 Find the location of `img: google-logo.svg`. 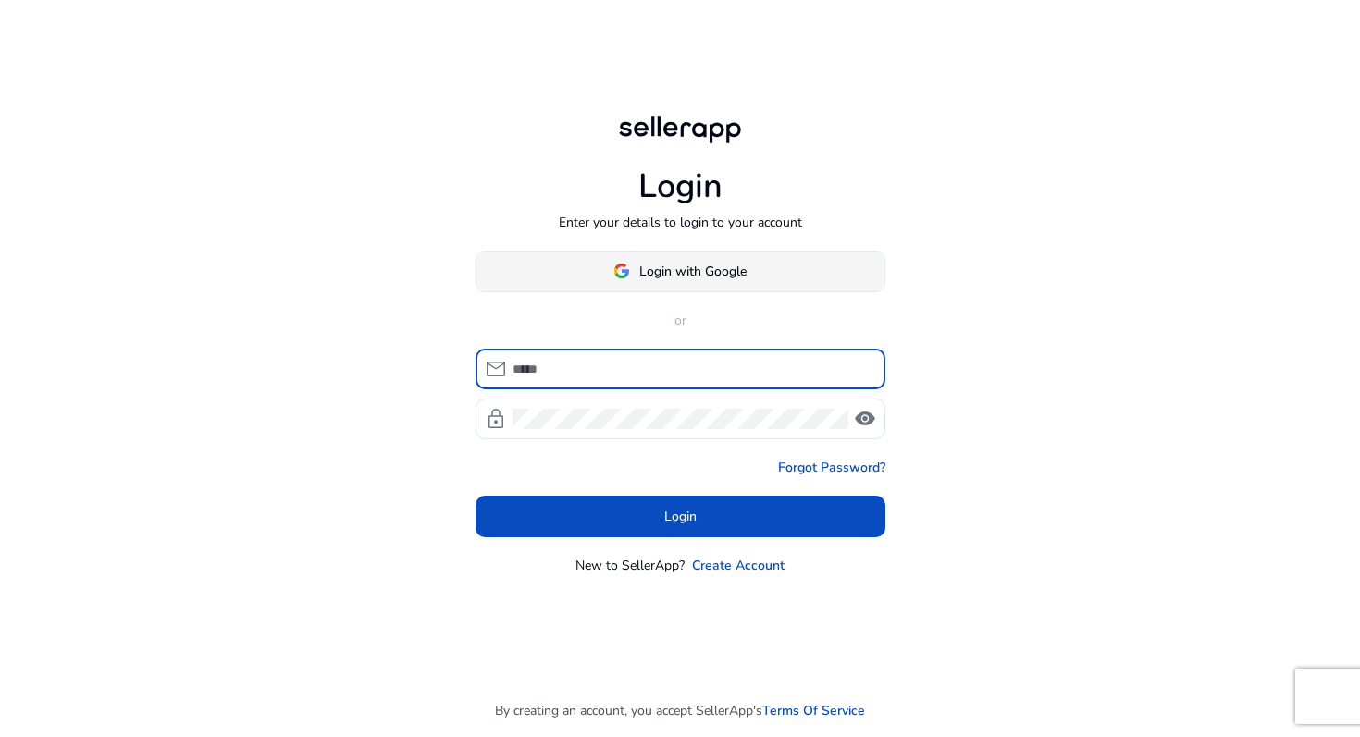

img: google-logo.svg is located at coordinates (622, 271).